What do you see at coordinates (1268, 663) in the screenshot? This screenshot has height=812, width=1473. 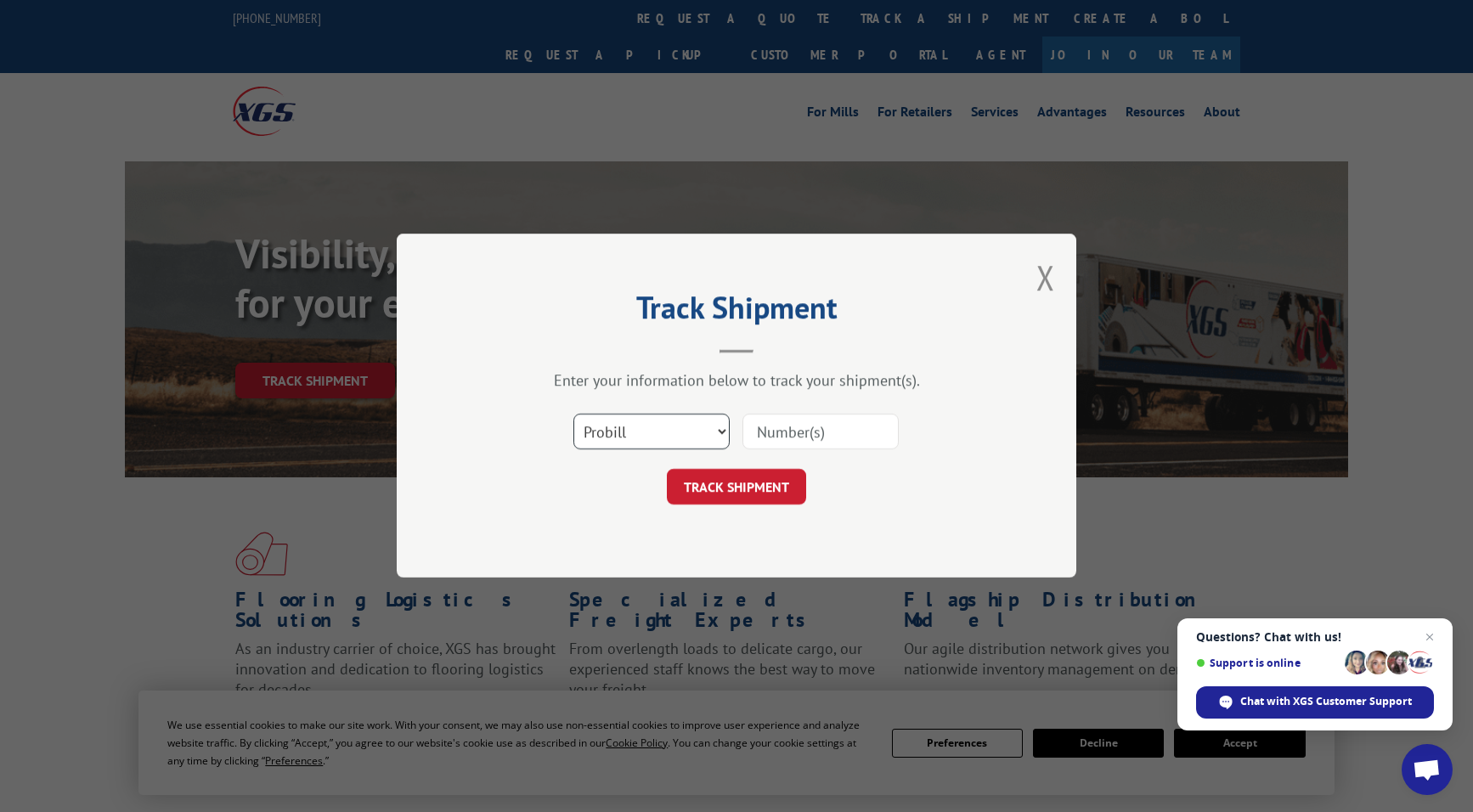 I see `span: Support is online` at bounding box center [1268, 663].